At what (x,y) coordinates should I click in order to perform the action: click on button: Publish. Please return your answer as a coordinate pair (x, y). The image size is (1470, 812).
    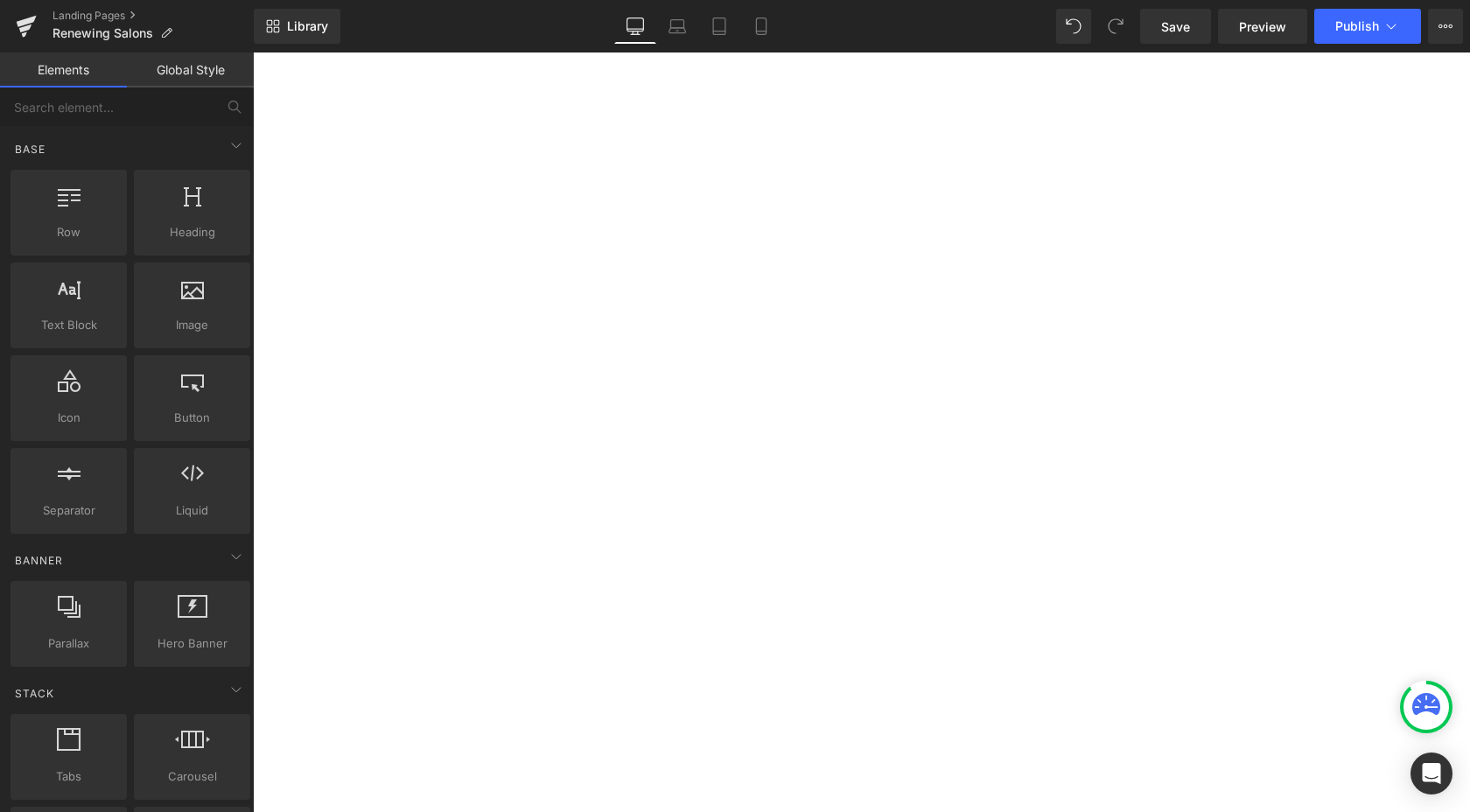
    Looking at the image, I should click on (1368, 27).